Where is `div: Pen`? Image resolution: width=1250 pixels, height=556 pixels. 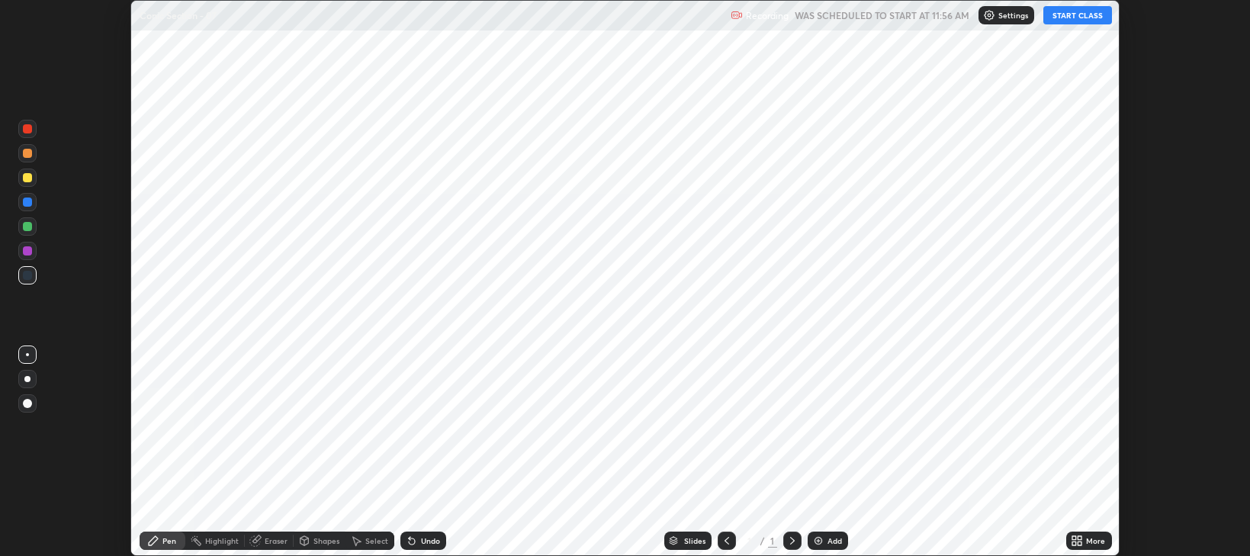 div: Pen is located at coordinates (169, 541).